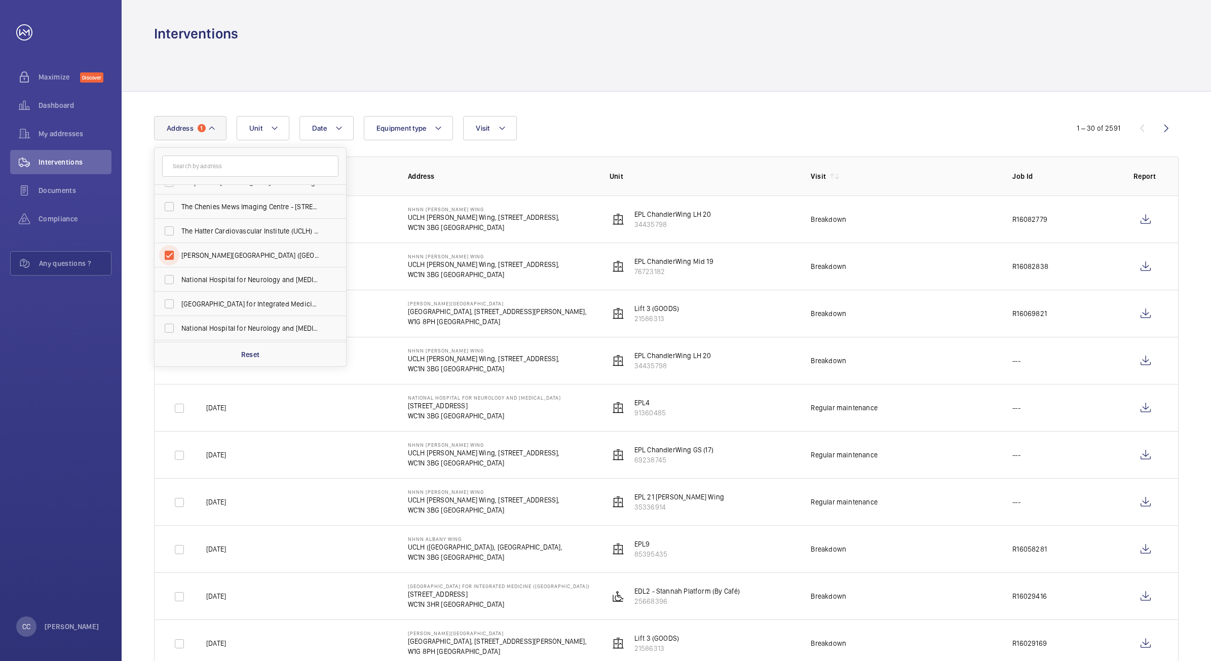 Image resolution: width=1211 pixels, height=661 pixels. What do you see at coordinates (1065, 176) in the screenshot?
I see `p: Job Id` at bounding box center [1065, 176].